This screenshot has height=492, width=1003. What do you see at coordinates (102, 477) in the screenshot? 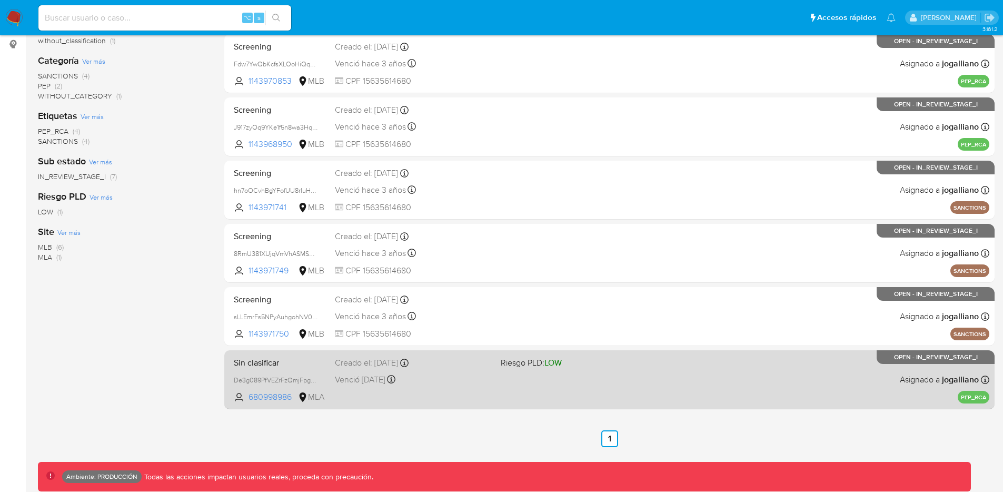
I see `p: Ambiente: PRODUCCIÓN` at bounding box center [102, 477].